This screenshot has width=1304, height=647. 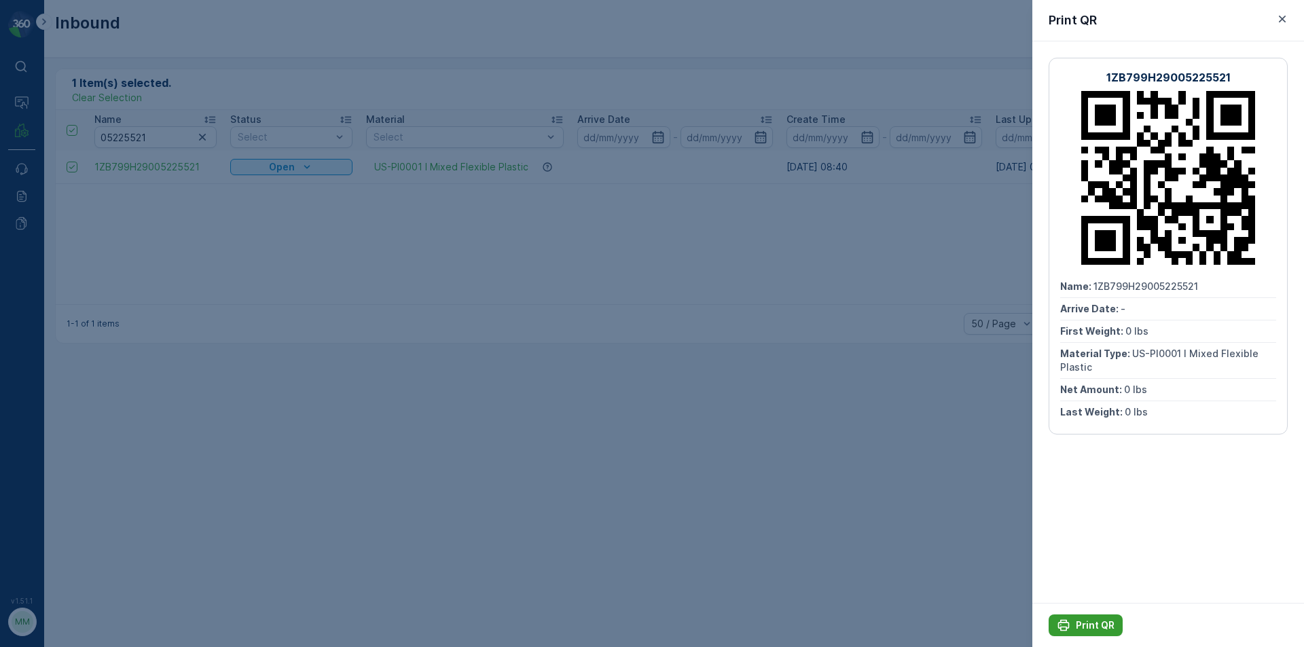 I want to click on button: Print QR, so click(x=1086, y=626).